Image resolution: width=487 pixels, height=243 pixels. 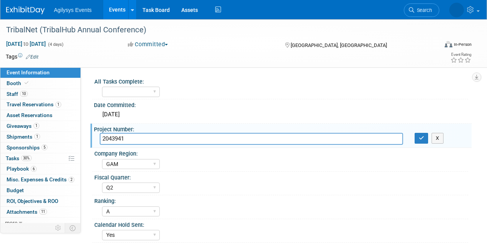 I want to click on a: Giveaways1, so click(x=40, y=126).